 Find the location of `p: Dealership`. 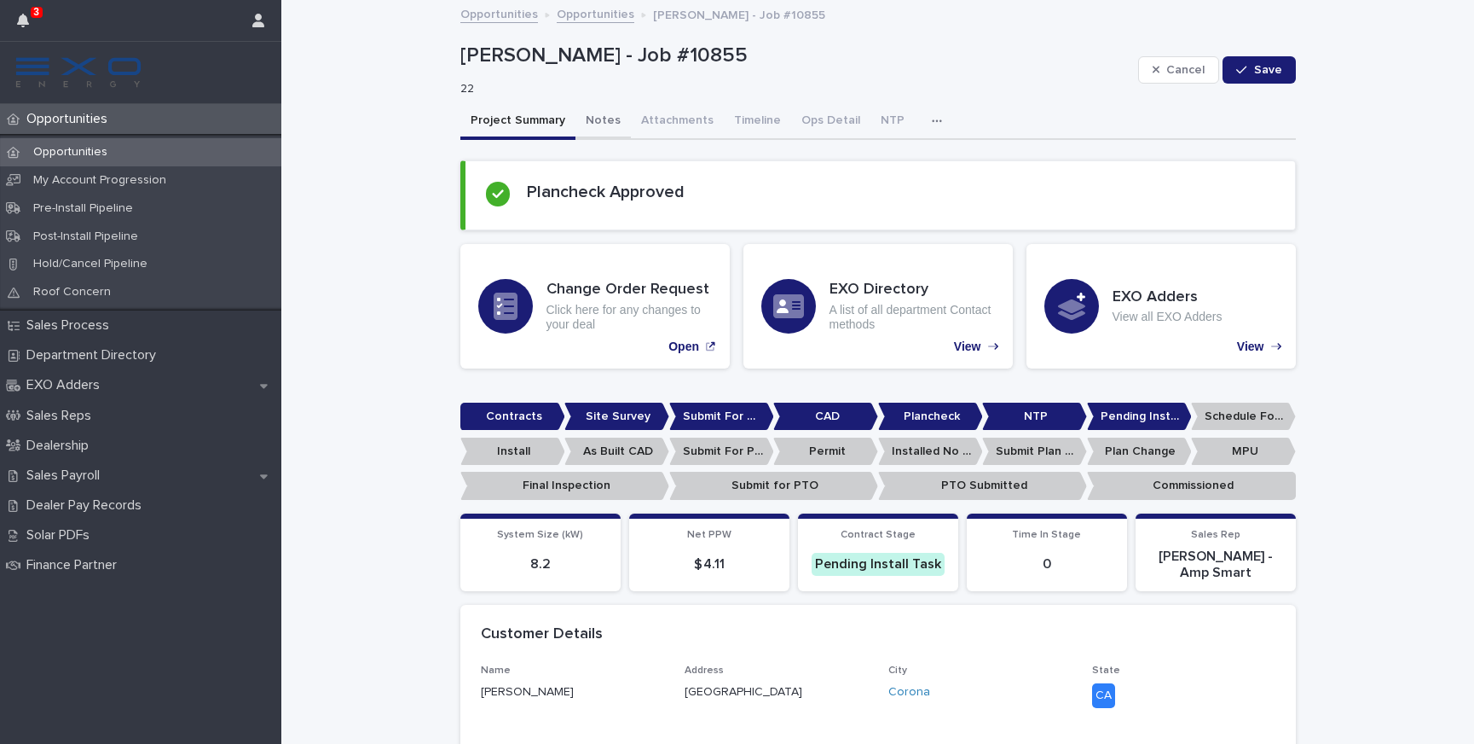

p: Dealership is located at coordinates (61, 445).